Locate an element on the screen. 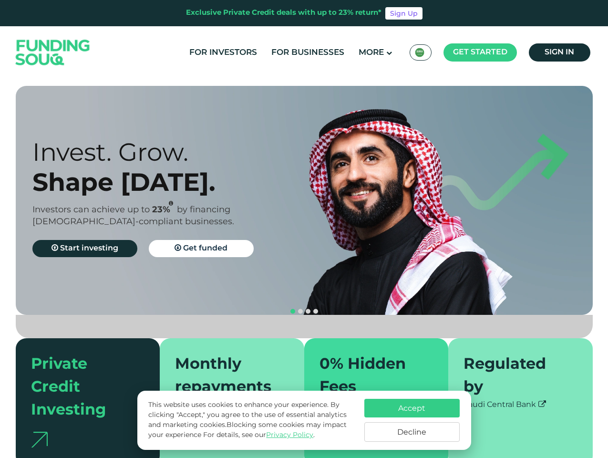 Image resolution: width=608 pixels, height=458 pixels. div: Monthly repayments is located at coordinates (226, 376).